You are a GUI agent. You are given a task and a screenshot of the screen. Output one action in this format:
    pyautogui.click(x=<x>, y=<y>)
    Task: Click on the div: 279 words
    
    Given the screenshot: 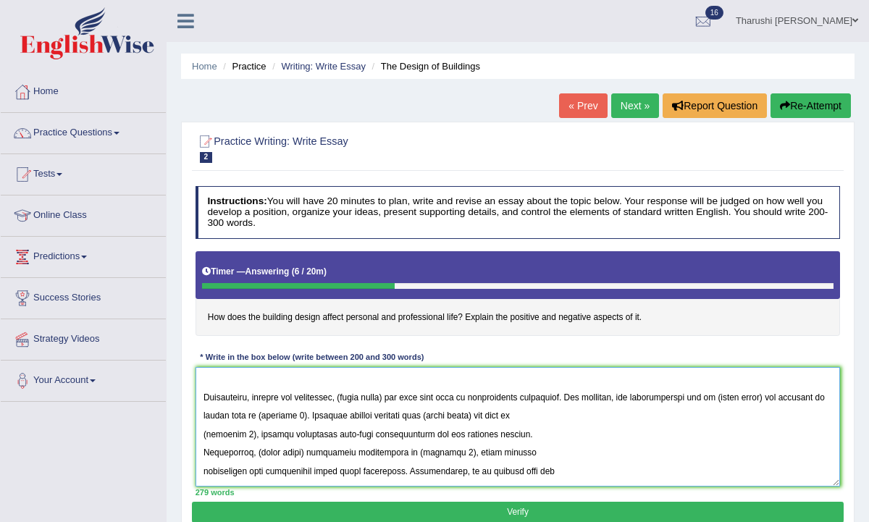 What is the action you would take?
    pyautogui.click(x=518, y=492)
    